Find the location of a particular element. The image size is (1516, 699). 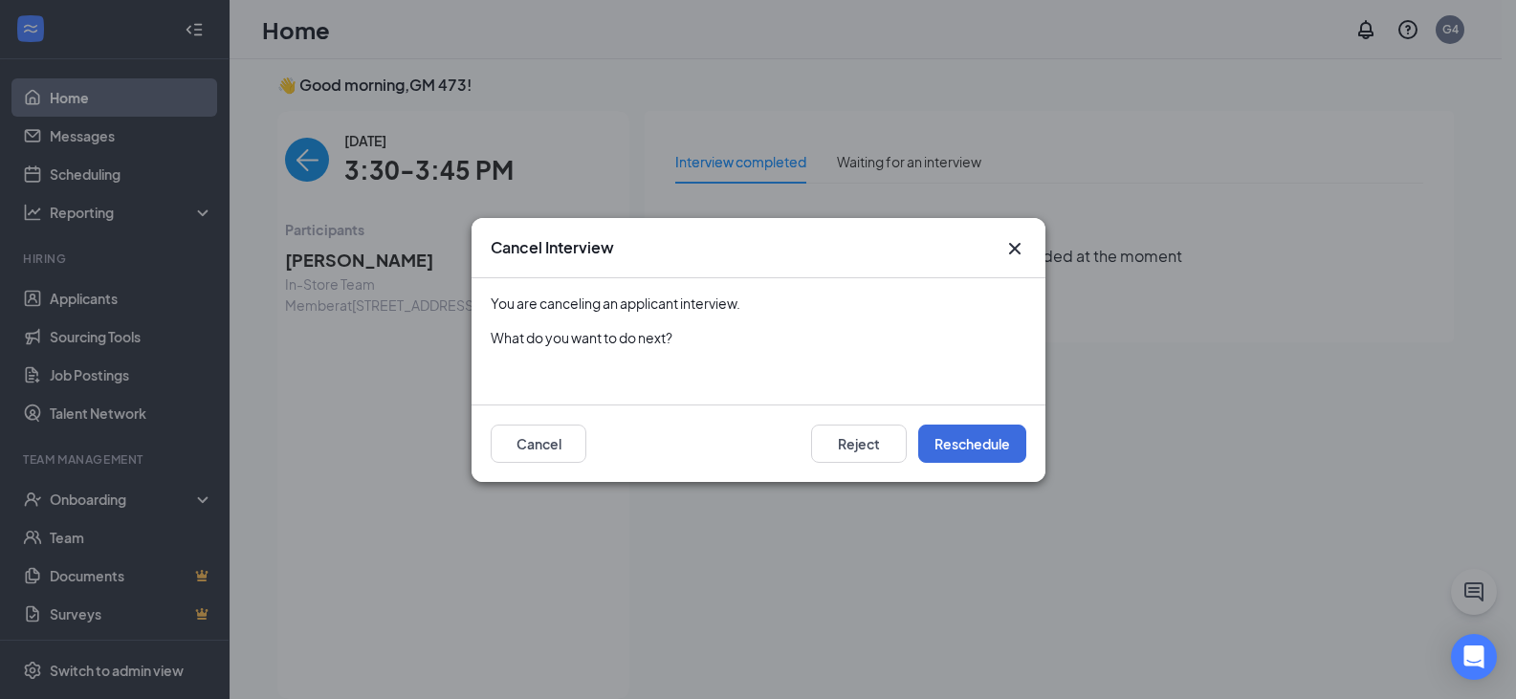

div: What do you want to do next? is located at coordinates (759, 338).